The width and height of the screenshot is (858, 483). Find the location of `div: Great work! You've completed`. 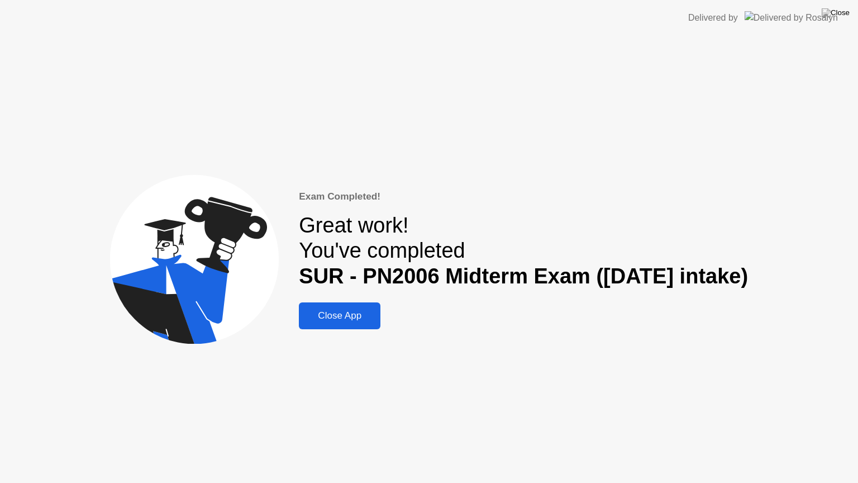

div: Great work! You've completed is located at coordinates (524, 251).